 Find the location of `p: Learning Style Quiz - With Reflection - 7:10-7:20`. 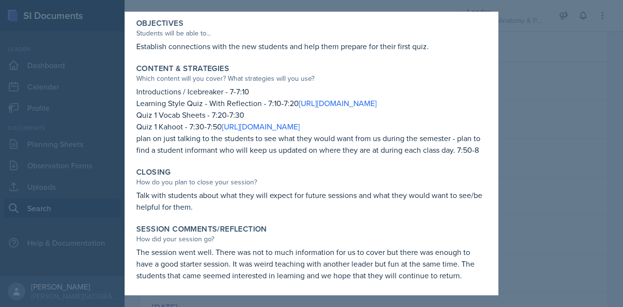

p: Learning Style Quiz - With Reflection - 7:10-7:20 is located at coordinates (312, 103).